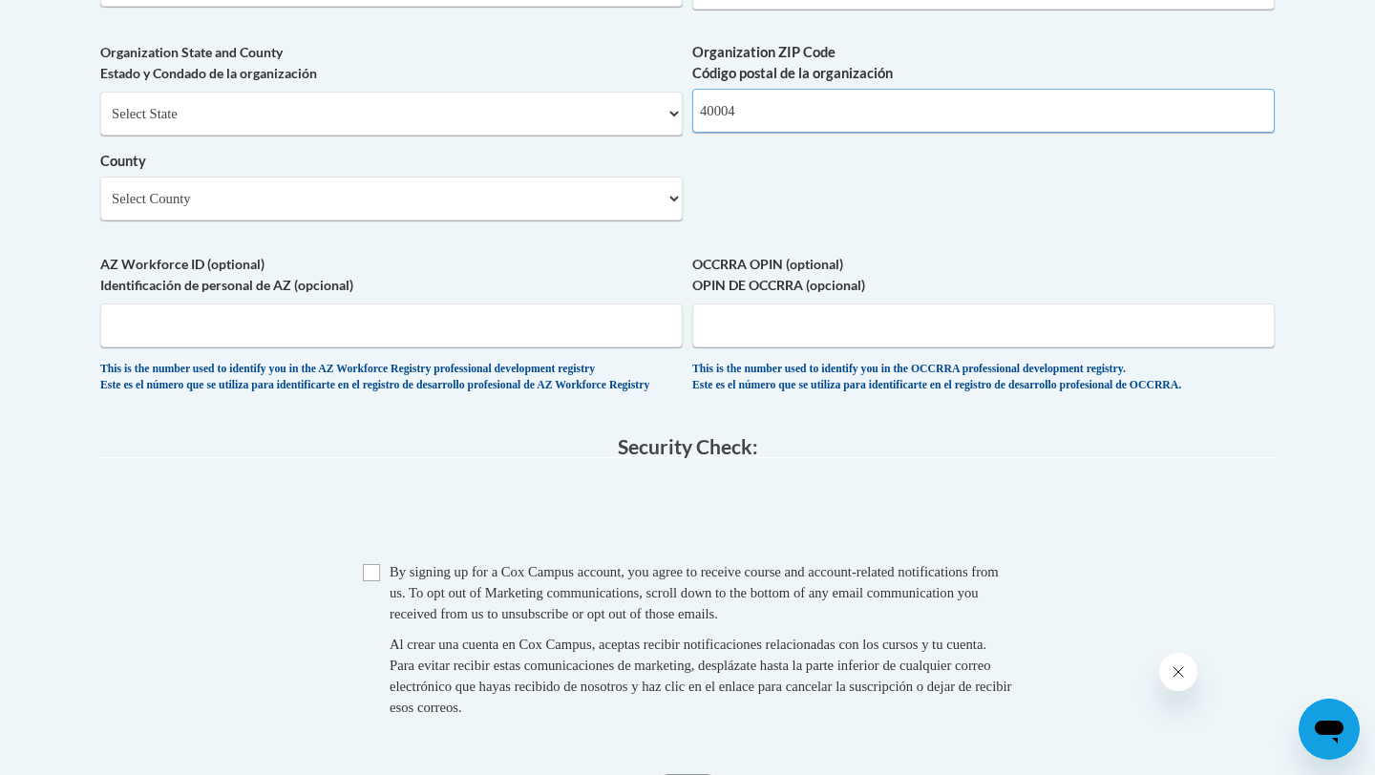 The width and height of the screenshot is (1375, 775). I want to click on label: Organization State and County Estado y Condado de la organización, so click(391, 63).